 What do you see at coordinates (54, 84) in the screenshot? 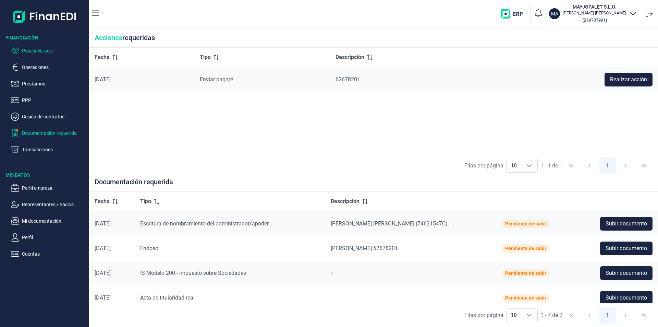
I see `p: Préstamos` at bounding box center [54, 84].